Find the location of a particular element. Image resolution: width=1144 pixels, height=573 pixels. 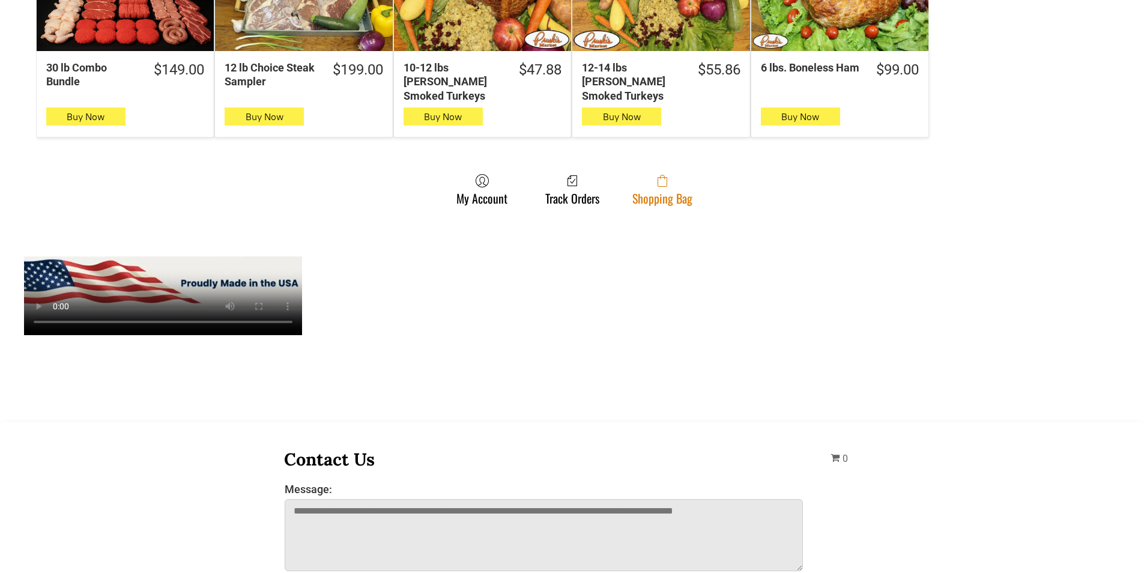

div: $99.00 is located at coordinates (897, 70).